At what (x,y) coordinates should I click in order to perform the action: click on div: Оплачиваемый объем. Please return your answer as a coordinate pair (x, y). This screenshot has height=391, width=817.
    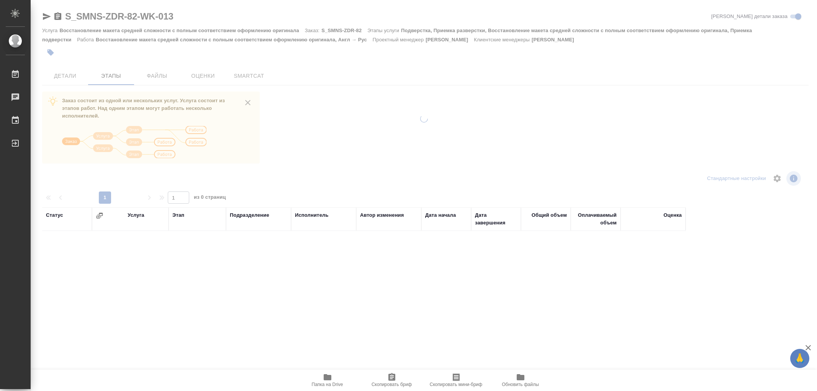
    Looking at the image, I should click on (596, 219).